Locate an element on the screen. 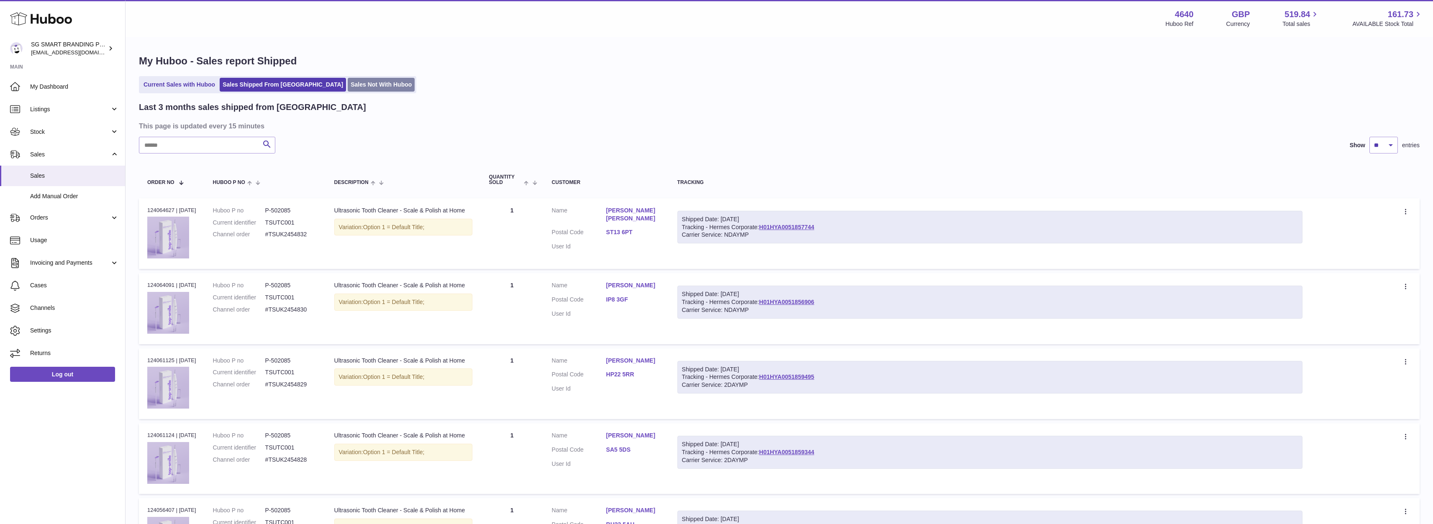 This screenshot has width=1433, height=524. h3: This page is updated every 15 minutes is located at coordinates (778, 126).